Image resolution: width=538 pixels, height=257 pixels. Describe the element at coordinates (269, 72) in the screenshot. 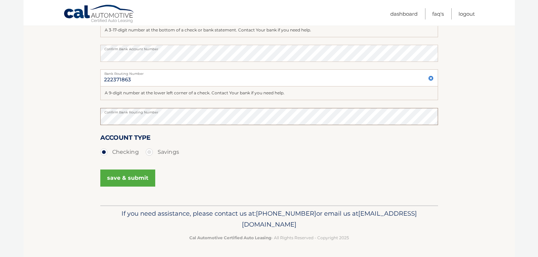

I see `label: Bank Routing Number` at that location.